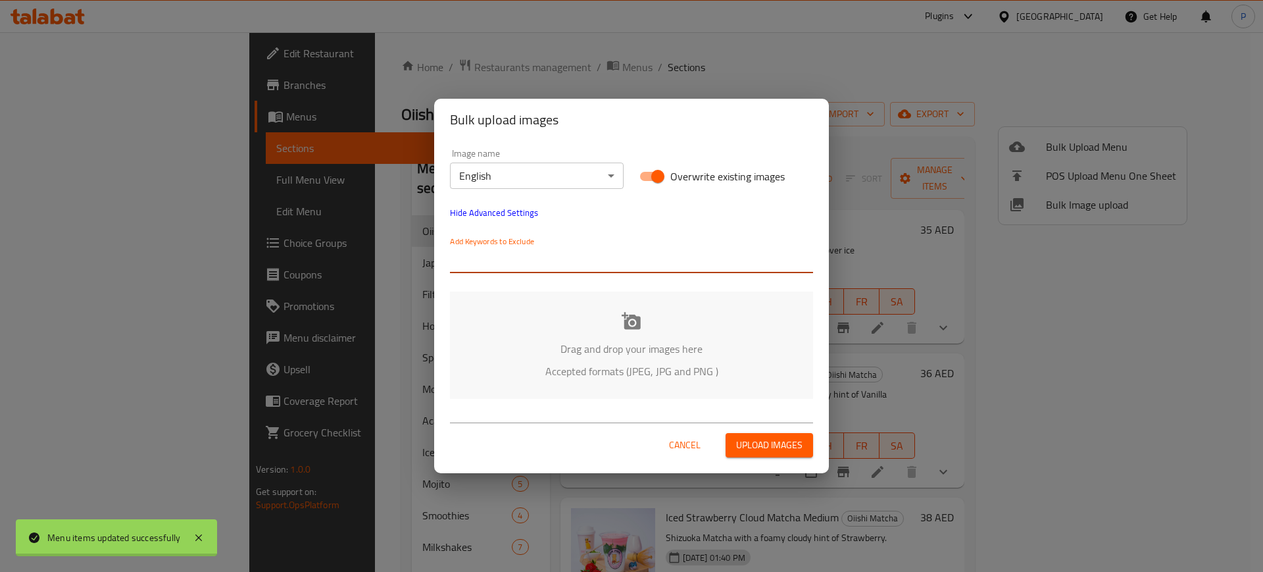 The width and height of the screenshot is (1263, 572). I want to click on span: Cancel, so click(685, 445).